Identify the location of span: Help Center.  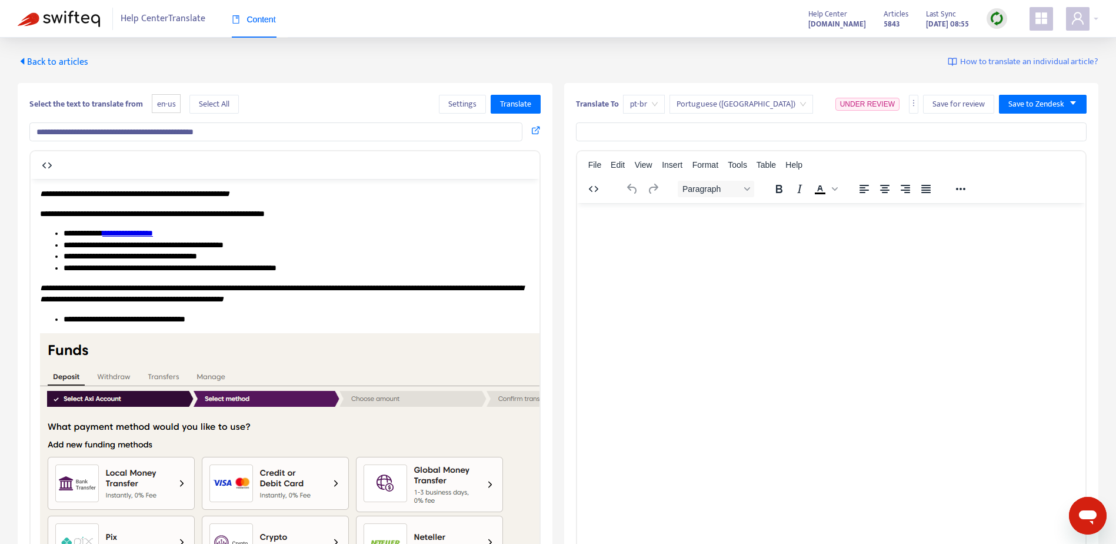
(828, 14).